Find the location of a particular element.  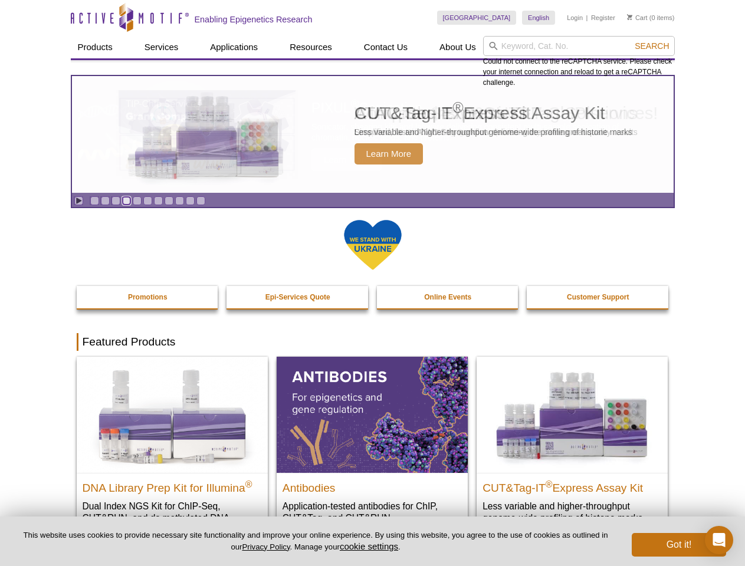

a: Epi-Services Quote is located at coordinates (298, 297).